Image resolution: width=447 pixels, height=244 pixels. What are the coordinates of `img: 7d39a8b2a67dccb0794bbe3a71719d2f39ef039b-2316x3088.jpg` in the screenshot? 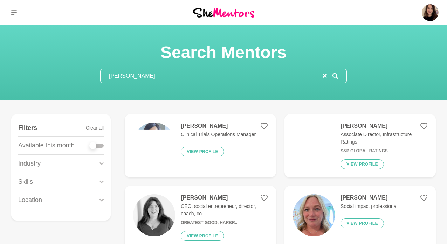 It's located at (314, 216).